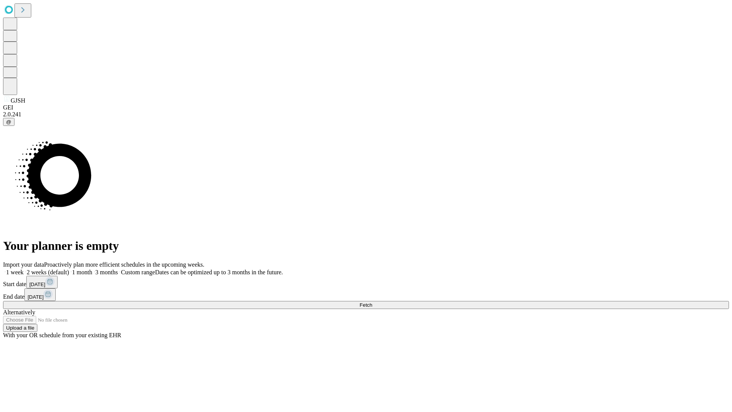  I want to click on span: Alternatively, so click(19, 312).